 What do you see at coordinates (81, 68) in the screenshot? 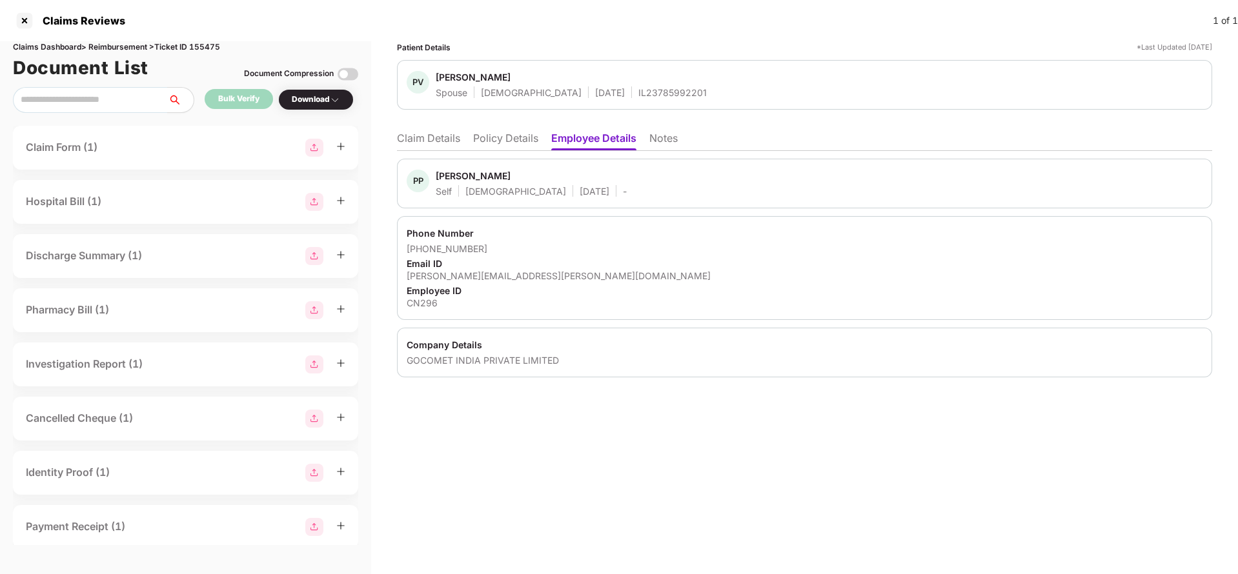
I see `h1: Document List` at bounding box center [81, 68].